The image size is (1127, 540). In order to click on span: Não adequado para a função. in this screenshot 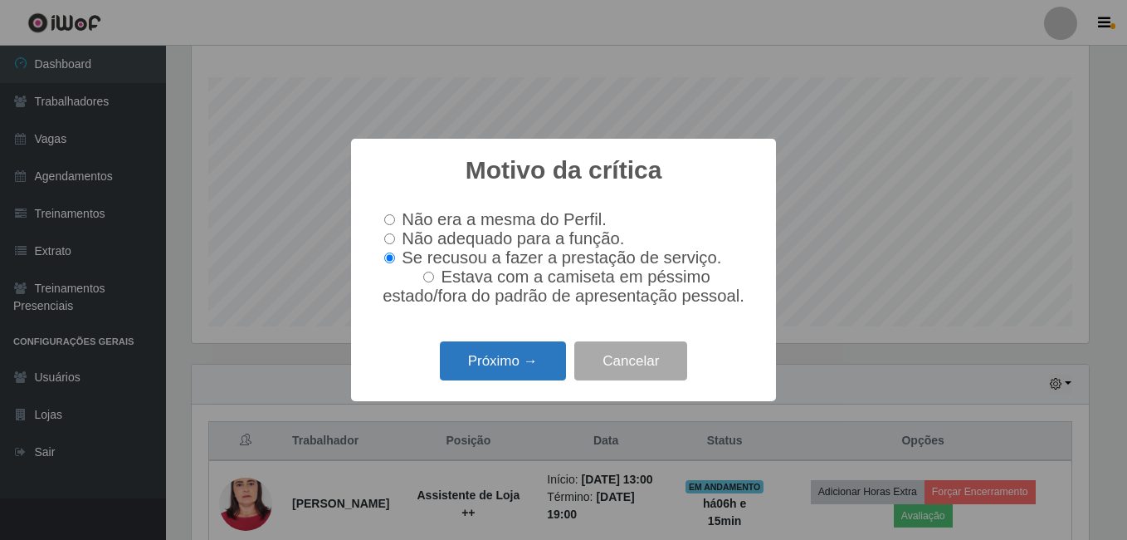, I will do `click(513, 238)`.